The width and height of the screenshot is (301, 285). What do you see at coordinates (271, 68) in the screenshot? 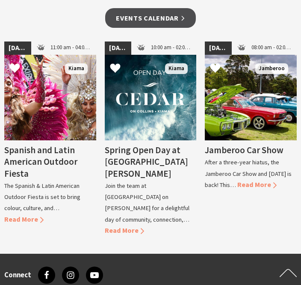
I see `span: Jamberoo` at bounding box center [271, 68].